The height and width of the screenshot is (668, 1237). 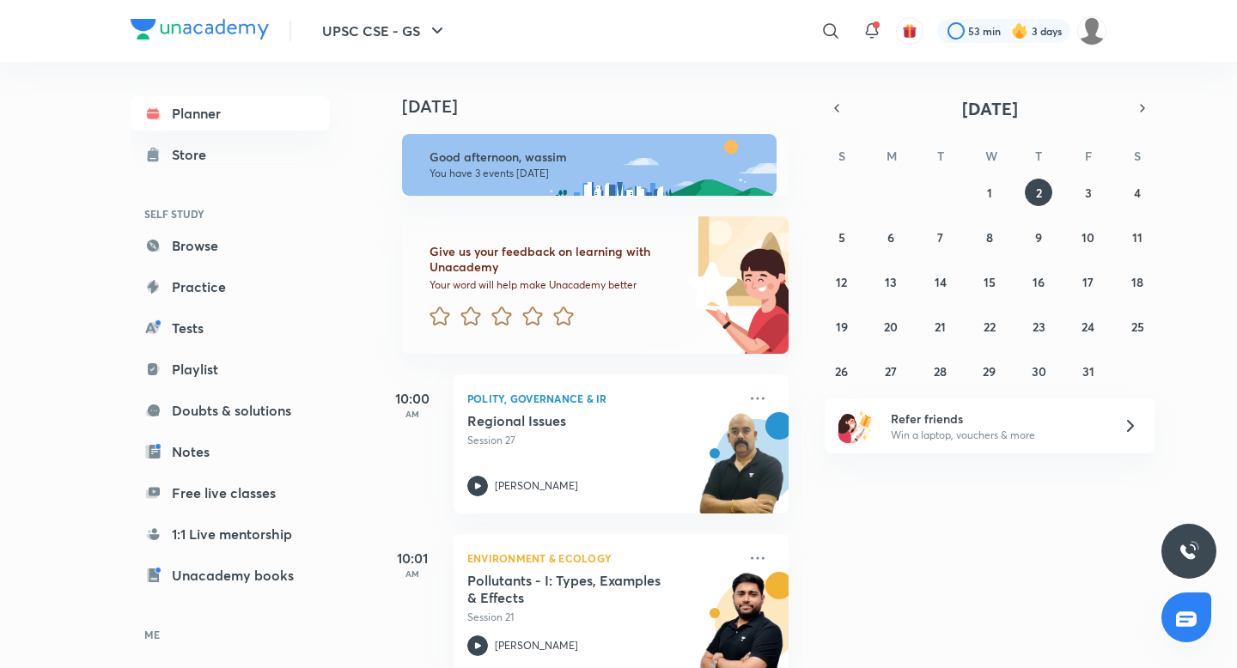 I want to click on abbr: October 16, 2025, so click(x=1039, y=282).